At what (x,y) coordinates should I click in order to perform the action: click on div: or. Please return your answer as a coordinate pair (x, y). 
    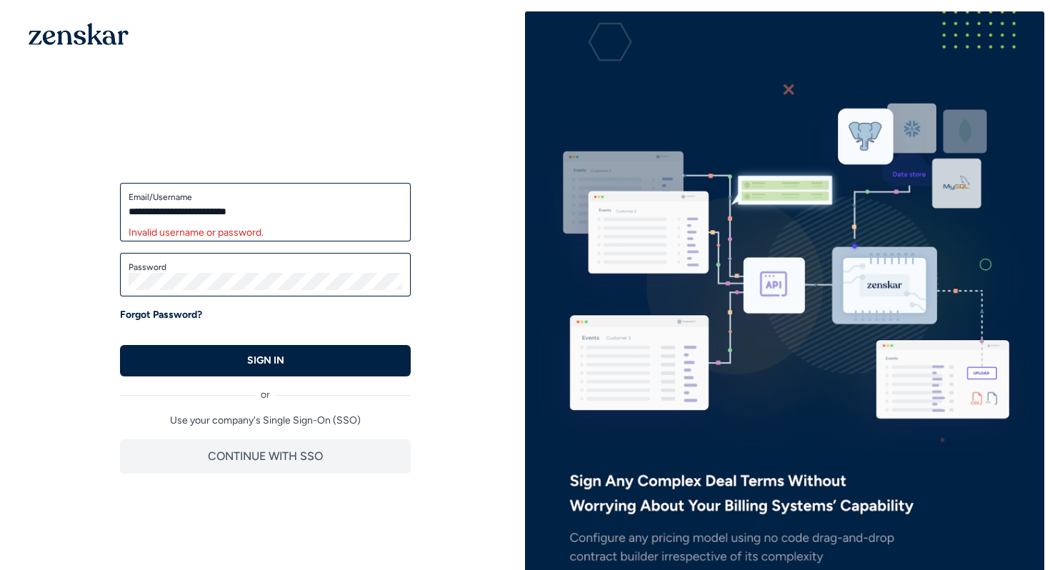
    Looking at the image, I should click on (265, 389).